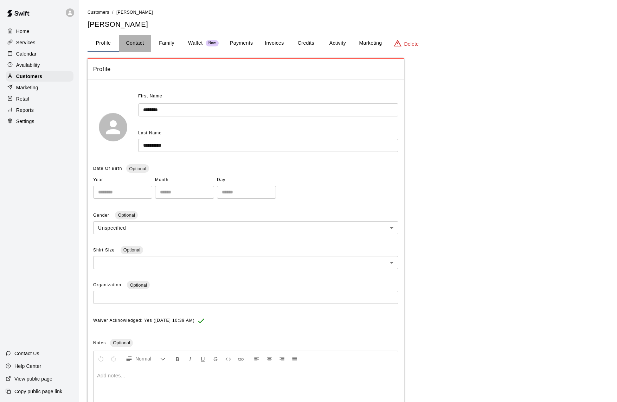  What do you see at coordinates (295, 359) in the screenshot?
I see `button: Justify Align` at bounding box center [295, 359].